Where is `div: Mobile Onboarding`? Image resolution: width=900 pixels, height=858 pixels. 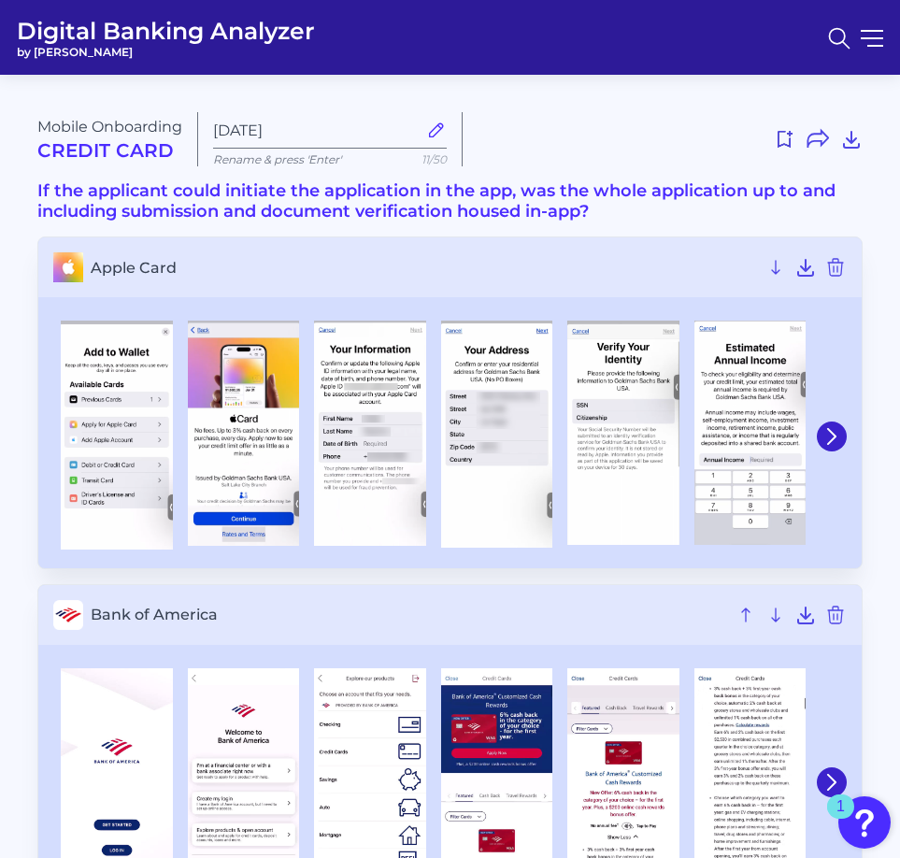
div: Mobile Onboarding is located at coordinates (109, 139).